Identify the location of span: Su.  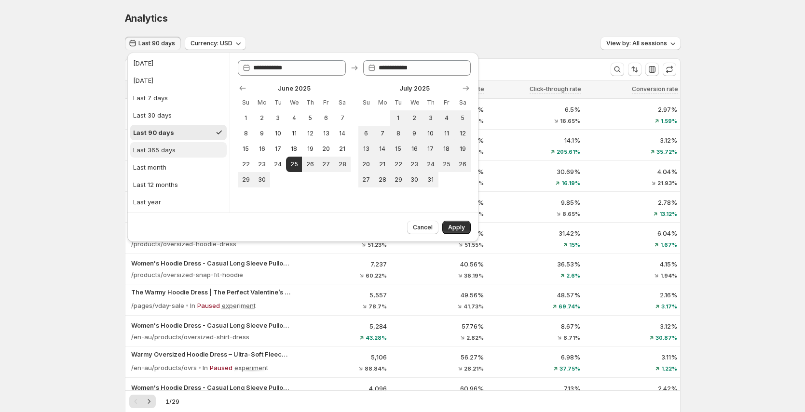
(246, 103).